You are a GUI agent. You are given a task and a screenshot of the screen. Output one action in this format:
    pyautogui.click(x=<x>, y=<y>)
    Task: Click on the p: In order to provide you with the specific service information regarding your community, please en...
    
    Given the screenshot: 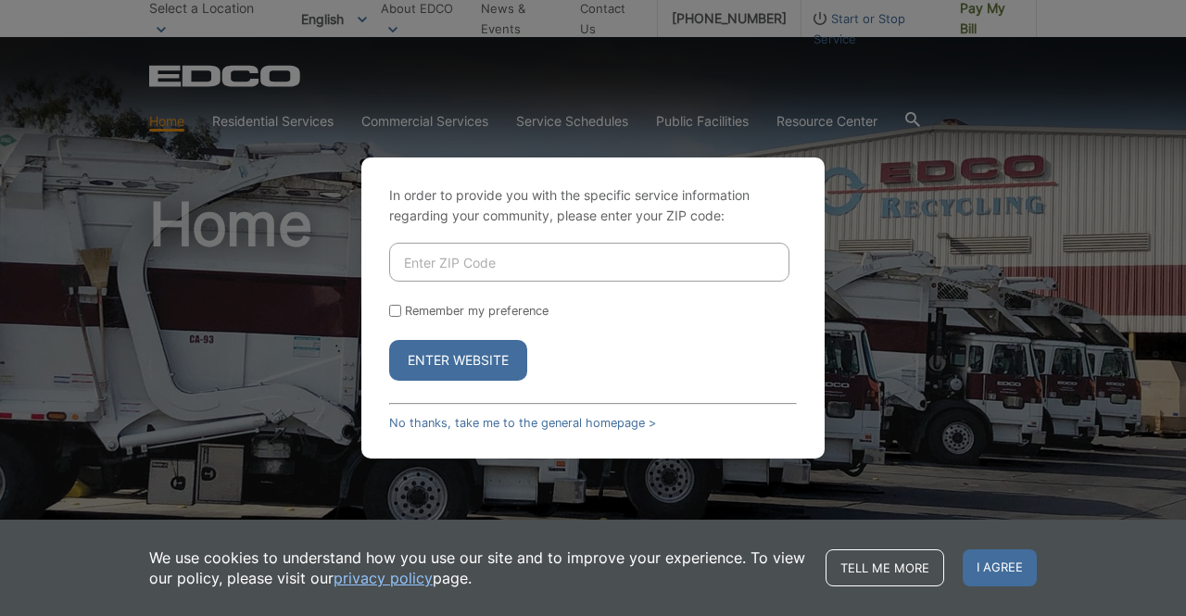 What is the action you would take?
    pyautogui.click(x=593, y=206)
    